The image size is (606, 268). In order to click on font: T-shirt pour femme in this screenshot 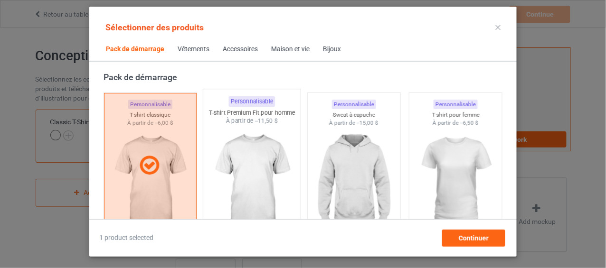, I will do `click(456, 115)`.